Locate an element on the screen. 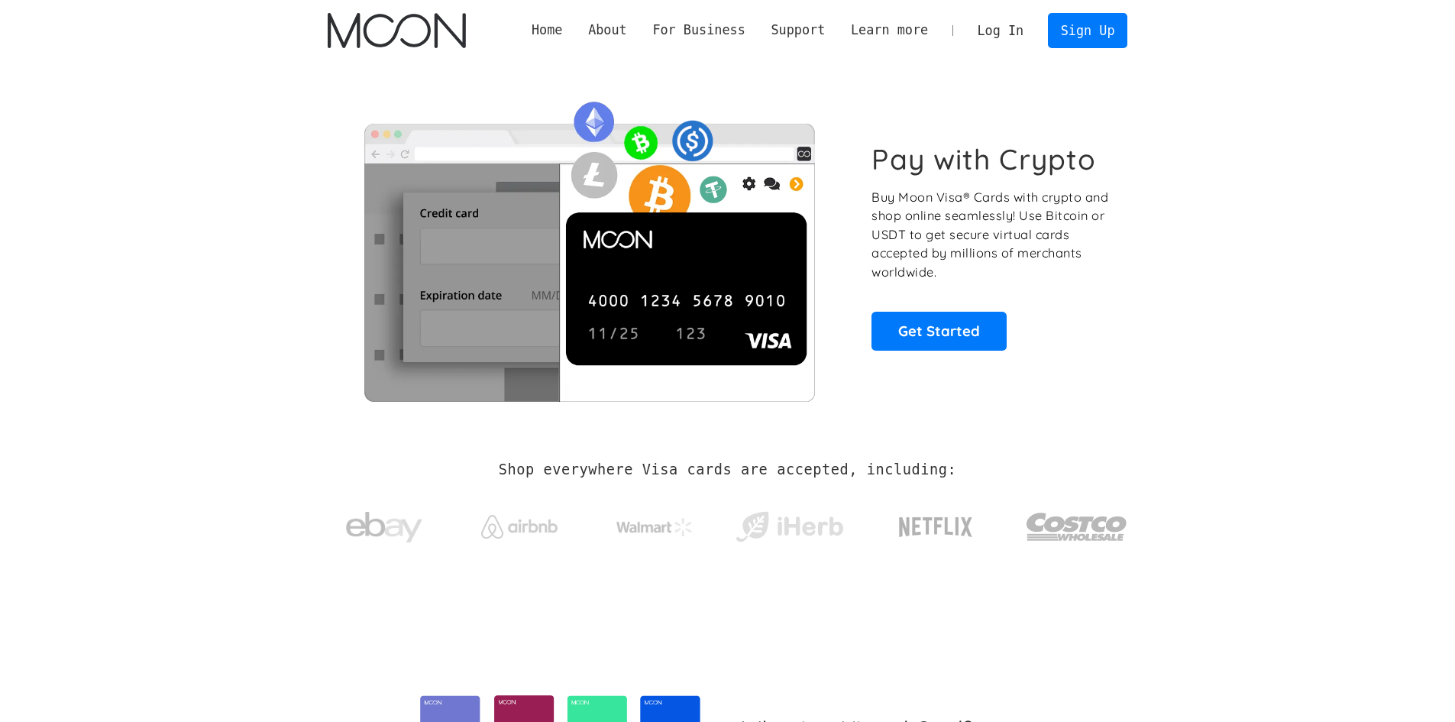 The image size is (1455, 722). a: Home is located at coordinates (547, 30).